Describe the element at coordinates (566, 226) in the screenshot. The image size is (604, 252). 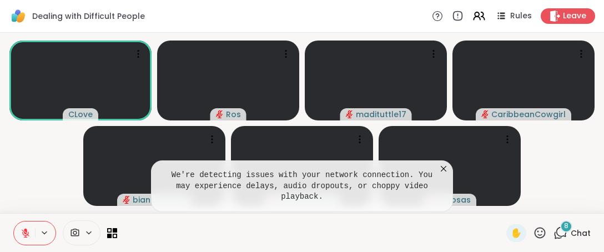
I see `span: 8` at that location.